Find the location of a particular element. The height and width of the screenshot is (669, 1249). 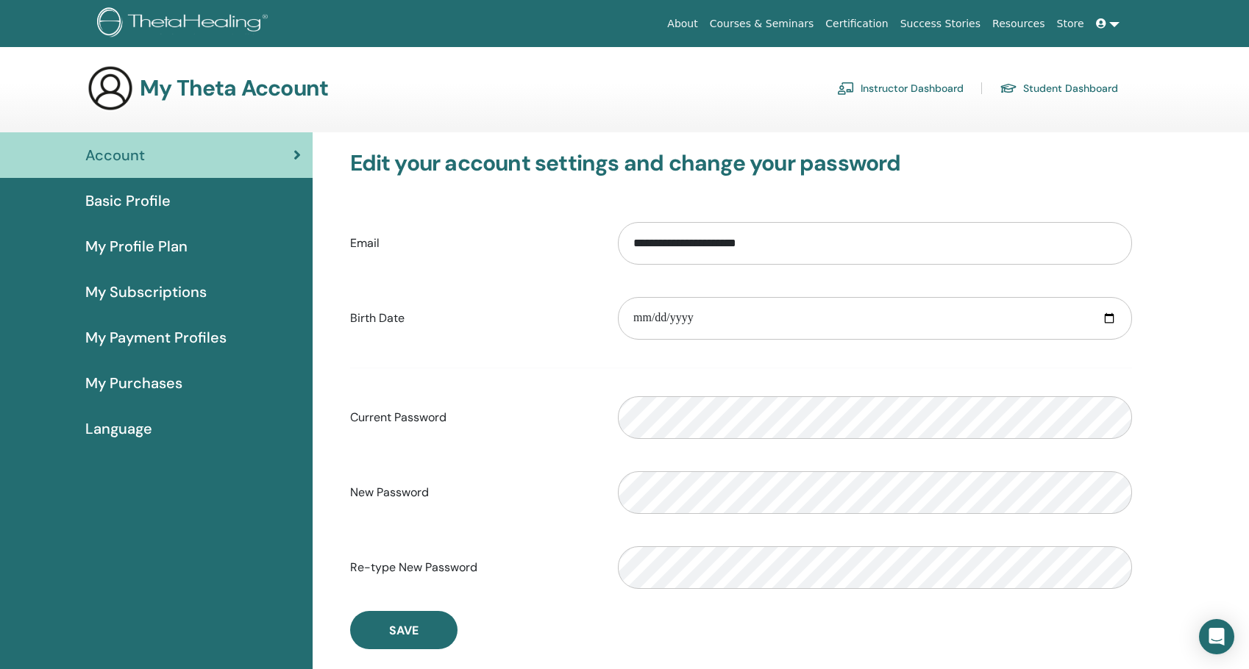

span: My Subscriptions is located at coordinates (146, 292).